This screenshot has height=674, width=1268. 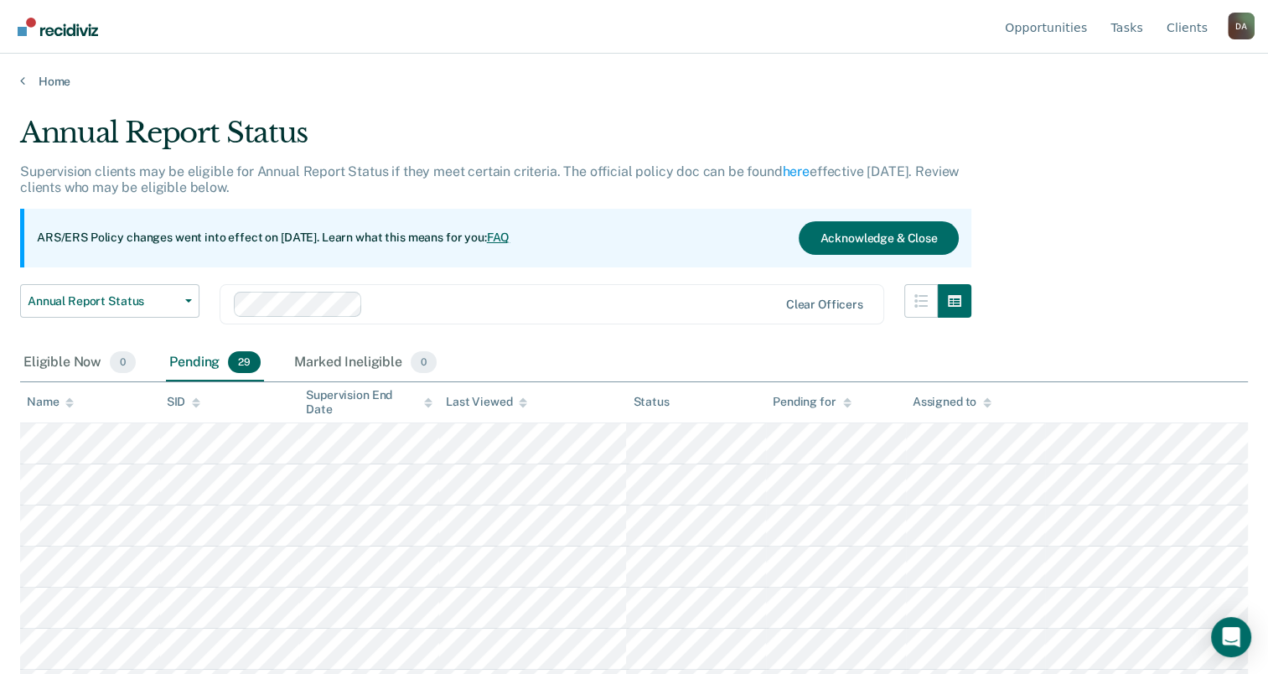 I want to click on div: Open Intercom Messenger, so click(x=1232, y=637).